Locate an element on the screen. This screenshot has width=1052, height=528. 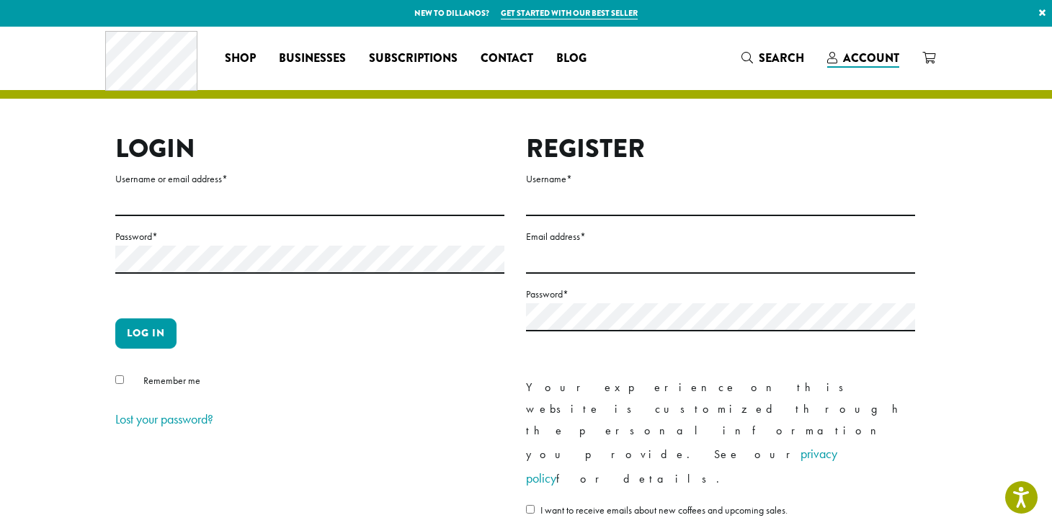
span: I want to receive emails about new coffees and upcoming sales. is located at coordinates (664, 510).